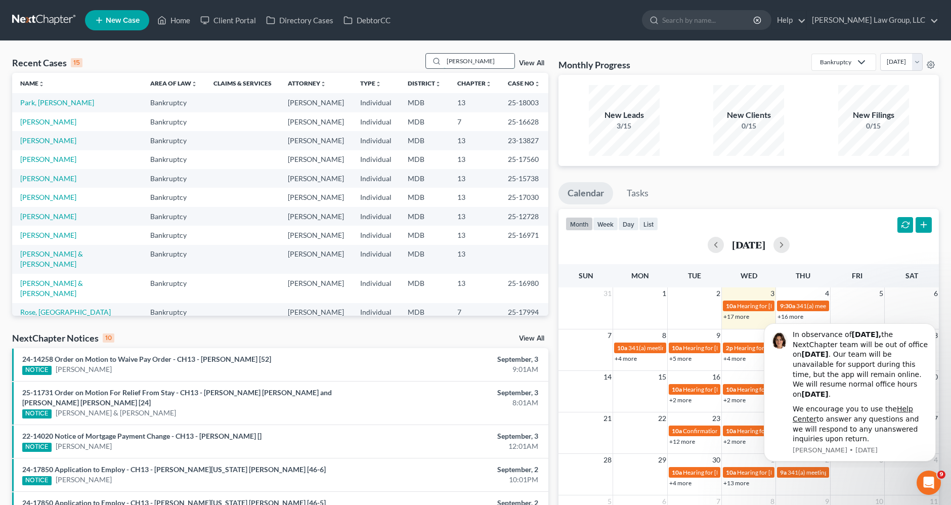 This screenshot has height=505, width=951. What do you see at coordinates (524, 197) in the screenshot?
I see `td: 25-17030` at bounding box center [524, 197].